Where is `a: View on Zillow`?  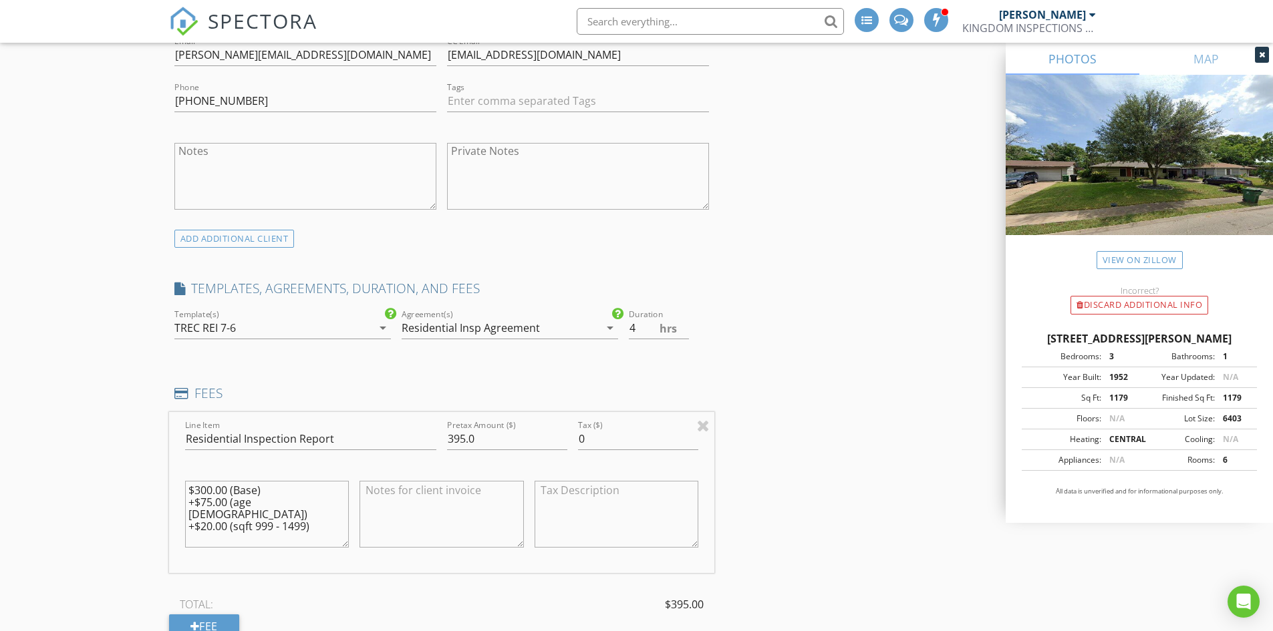 a: View on Zillow is located at coordinates (1139, 260).